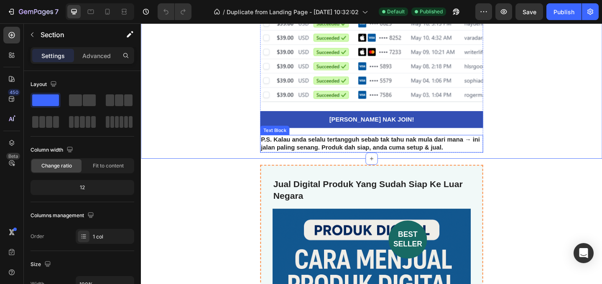  Describe the element at coordinates (251, 131) in the screenshot. I see `div: Rich Text Editor. Editing area: main` at that location.